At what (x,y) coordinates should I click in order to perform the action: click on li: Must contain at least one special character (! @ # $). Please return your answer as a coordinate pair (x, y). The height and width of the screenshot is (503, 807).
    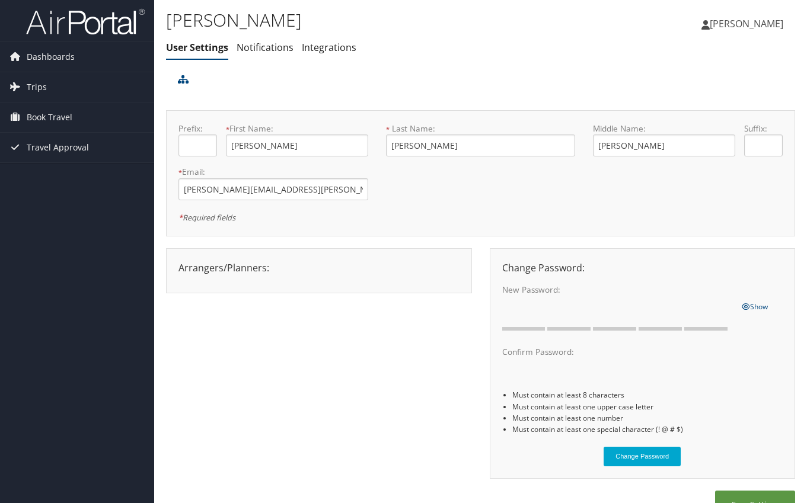
    Looking at the image, I should click on (647, 429).